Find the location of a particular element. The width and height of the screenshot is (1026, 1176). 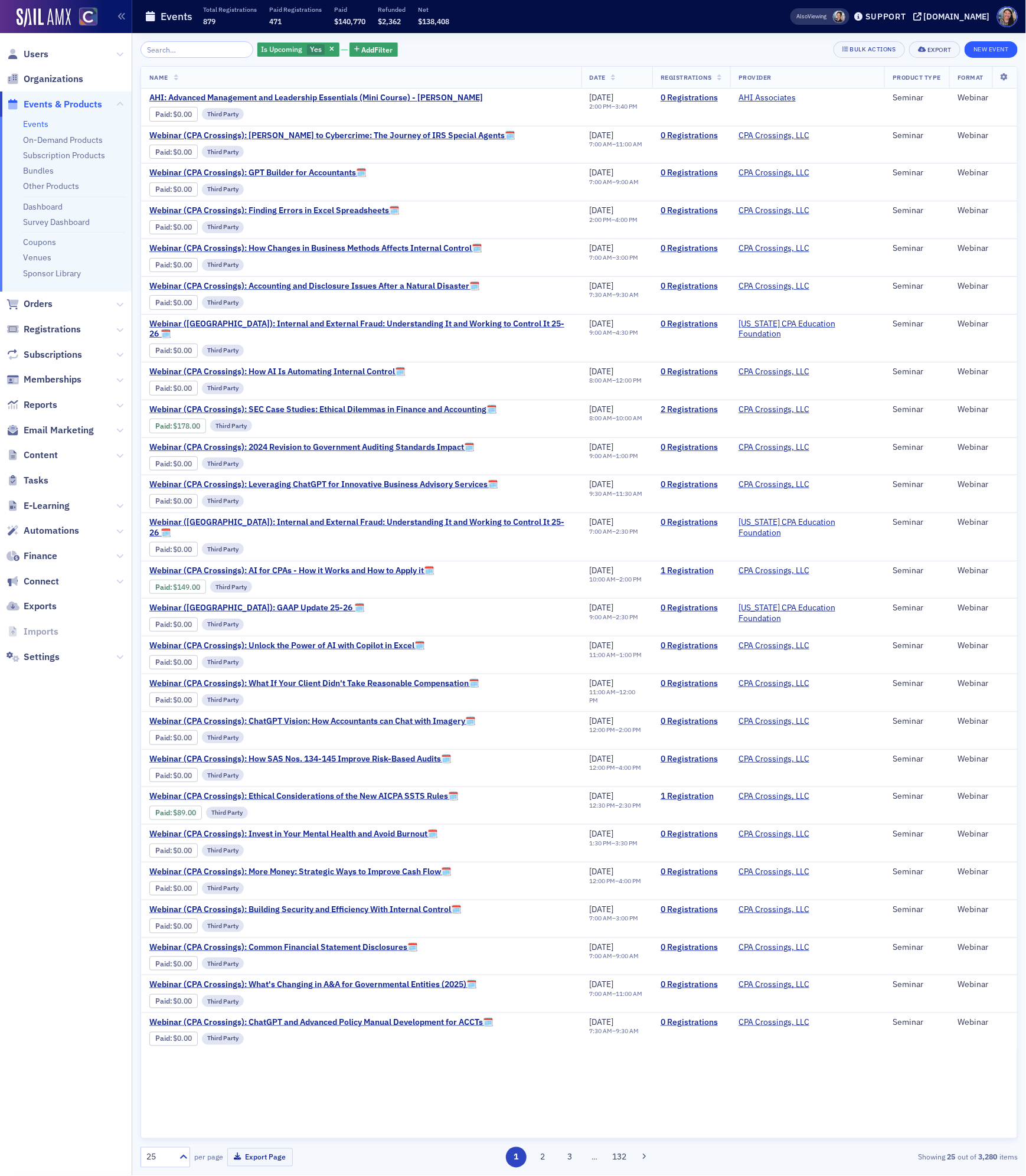

time: 9:00 AM is located at coordinates (627, 182).